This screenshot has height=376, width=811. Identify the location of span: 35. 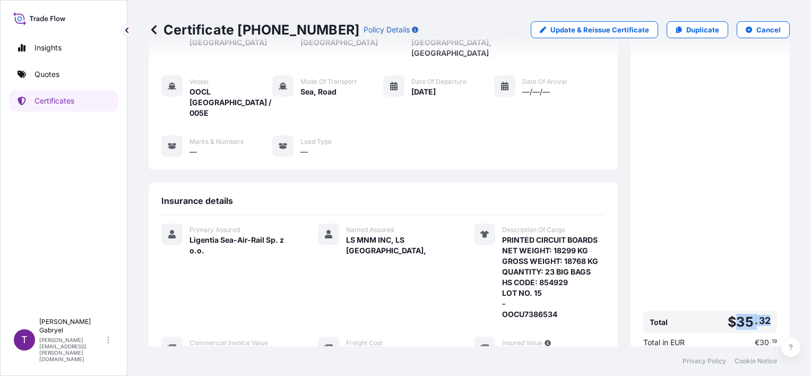
(745, 322).